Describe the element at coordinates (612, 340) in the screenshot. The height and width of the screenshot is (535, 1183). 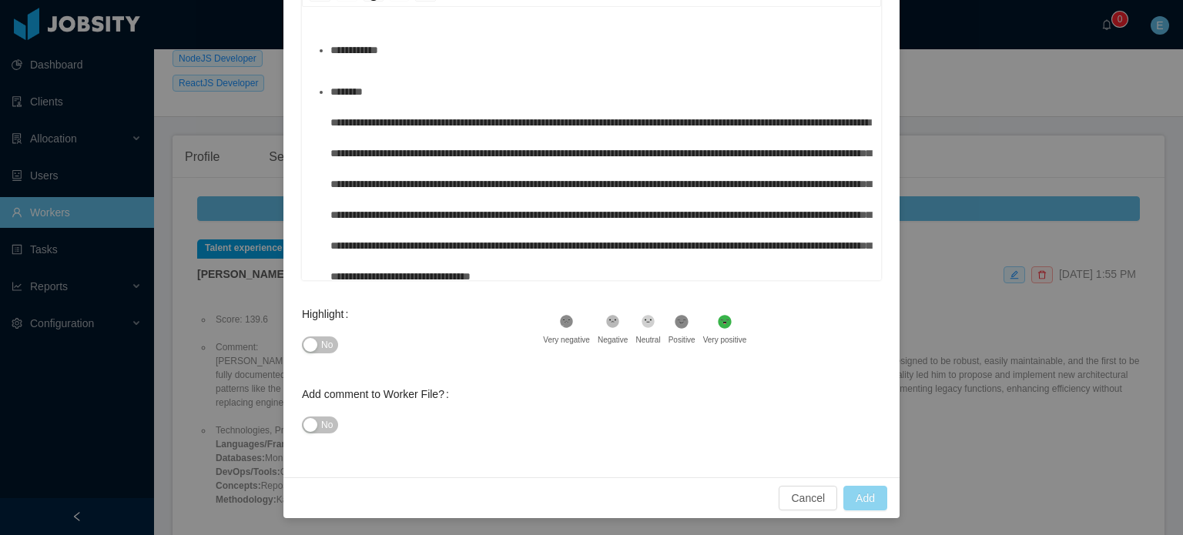
I see `div: Negative` at that location.